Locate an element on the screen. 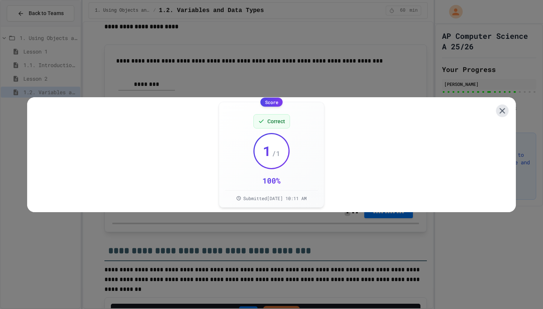 The image size is (543, 309). span: 1 is located at coordinates (267, 151).